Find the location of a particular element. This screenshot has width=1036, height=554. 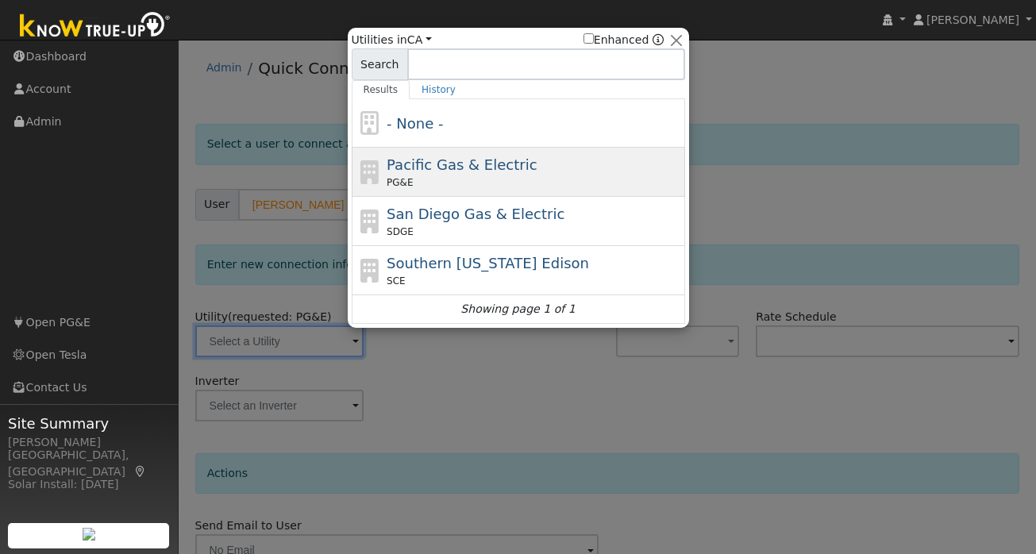

a: Enhanced Providers is located at coordinates (658, 40).